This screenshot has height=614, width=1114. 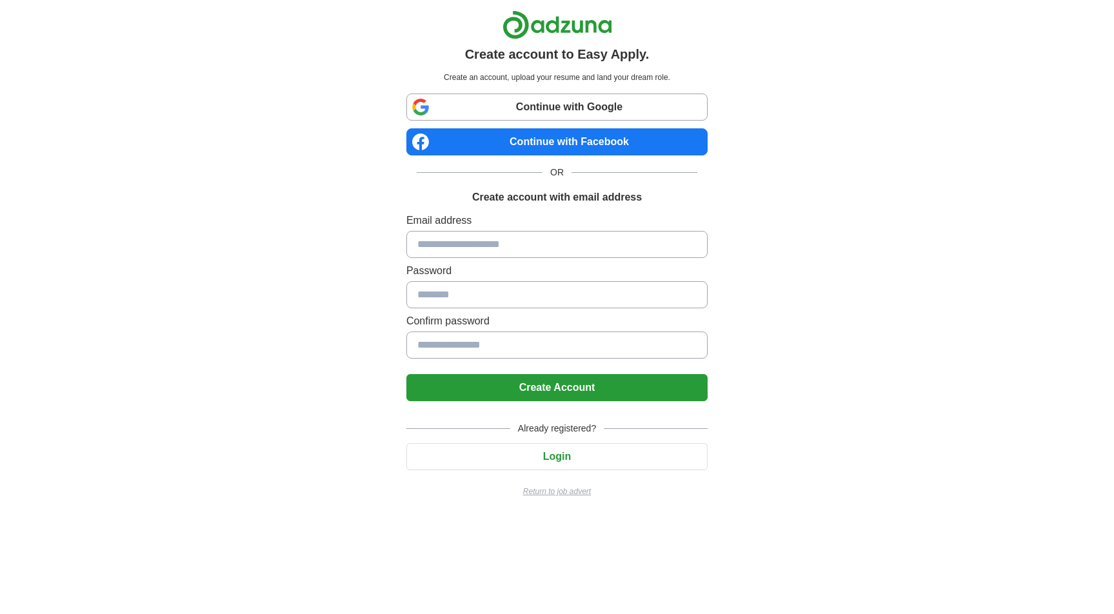 I want to click on h1: Create account with email address, so click(x=557, y=197).